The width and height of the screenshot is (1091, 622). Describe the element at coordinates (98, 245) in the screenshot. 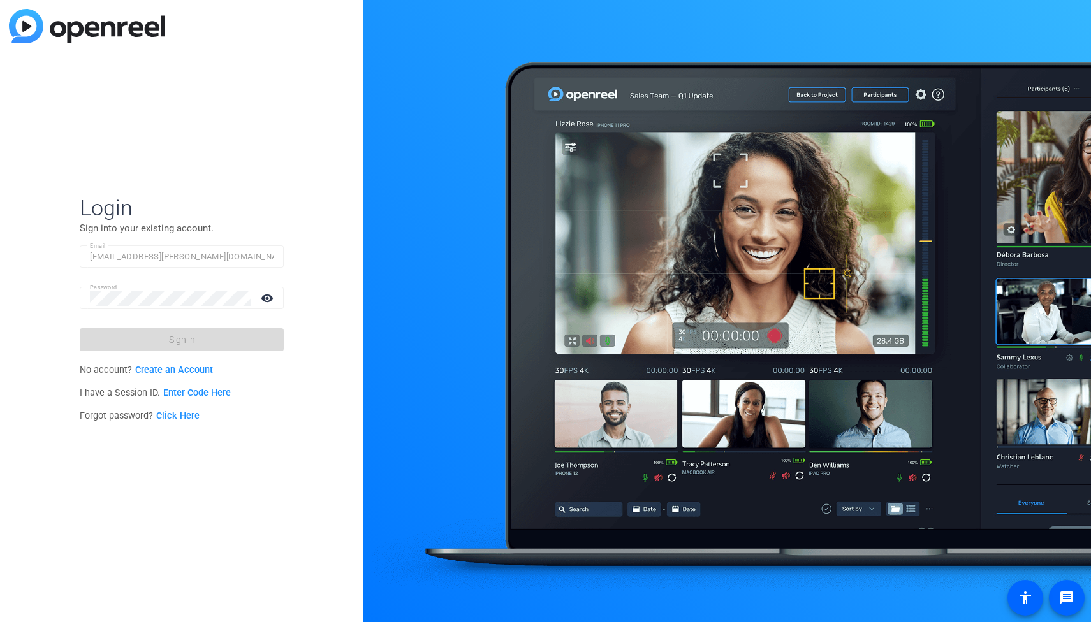

I see `mat-label: Email` at that location.